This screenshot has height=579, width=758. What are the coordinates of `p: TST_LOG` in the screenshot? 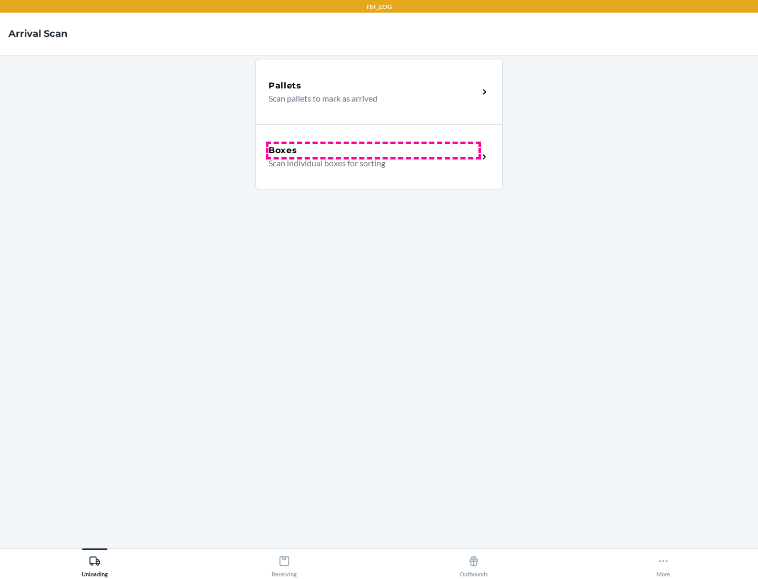 It's located at (379, 7).